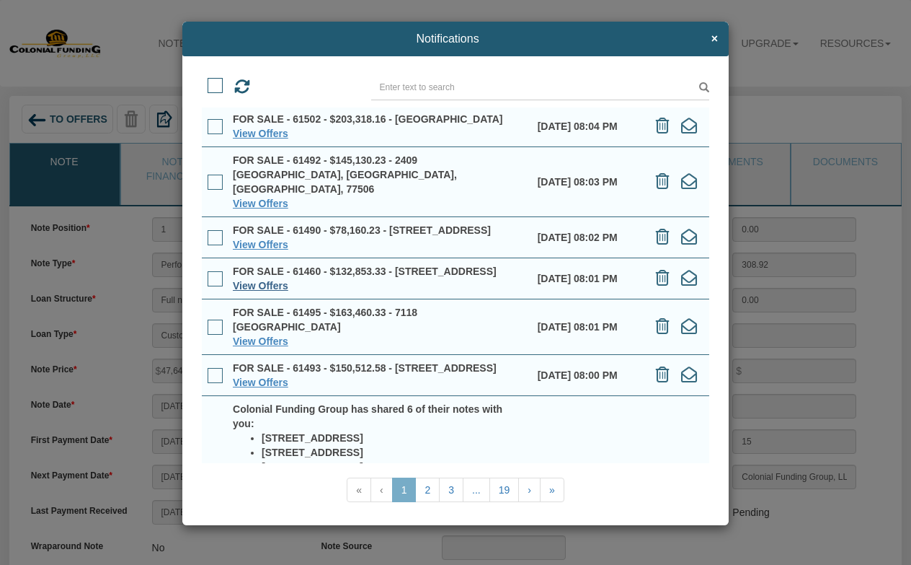 The image size is (911, 565). Describe the element at coordinates (505, 490) in the screenshot. I see `a: 19` at that location.